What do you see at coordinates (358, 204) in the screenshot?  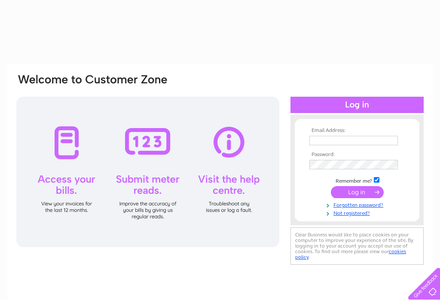 I see `a: Forgotten password?` at bounding box center [358, 204].